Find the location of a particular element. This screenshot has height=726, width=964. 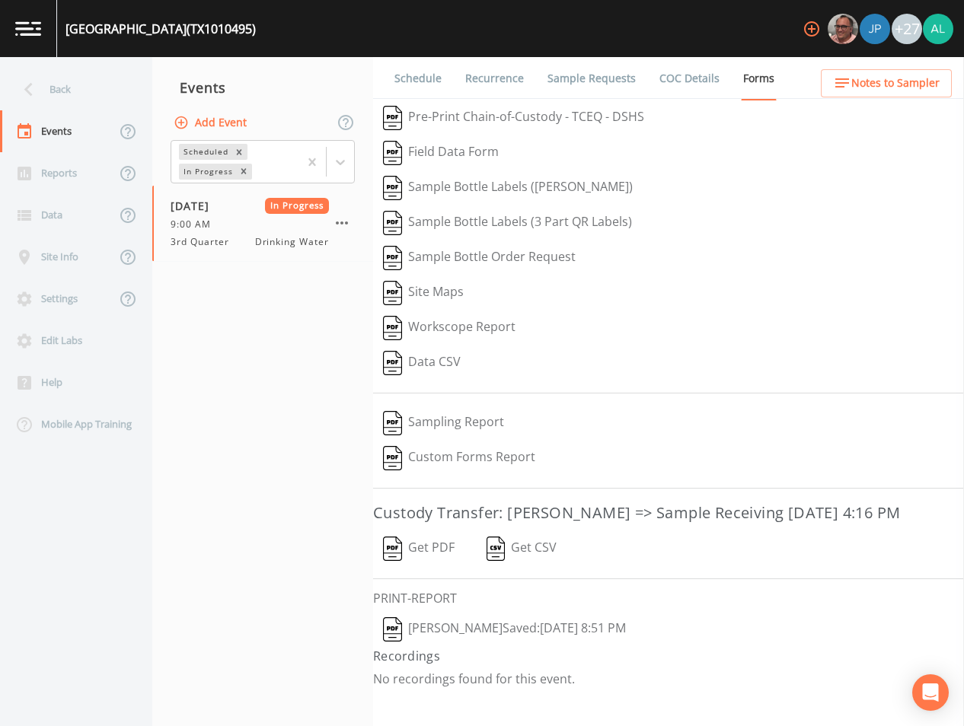

button: Custom Forms Report is located at coordinates (459, 458).